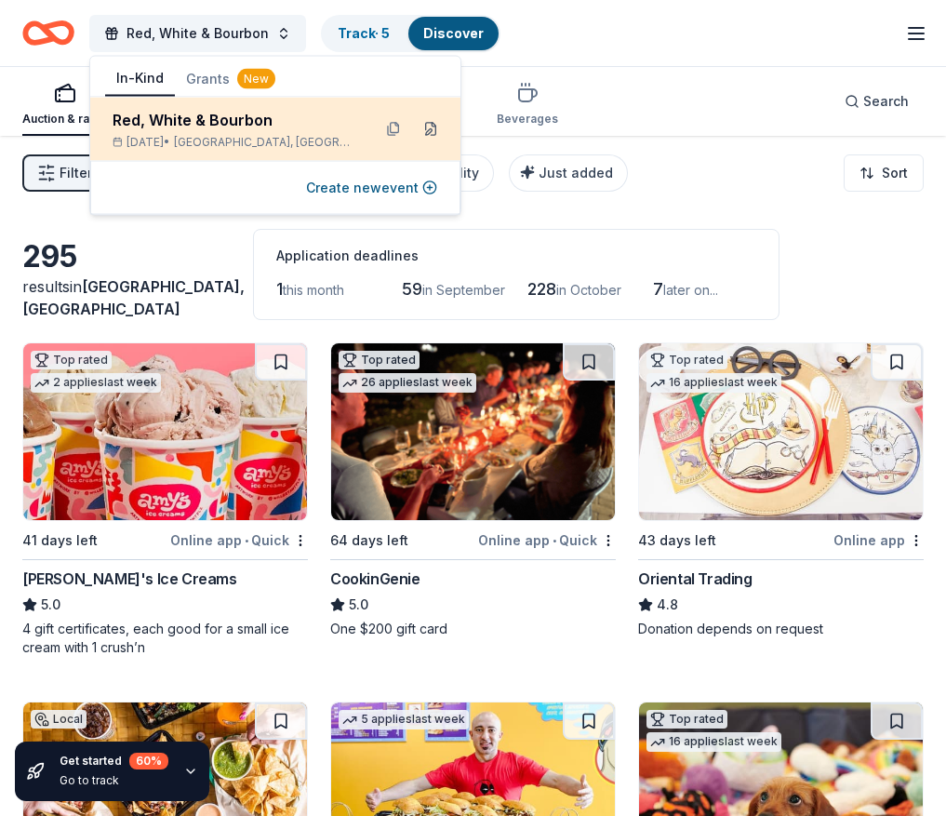  What do you see at coordinates (133, 298) in the screenshot?
I see `span: in` at bounding box center [133, 298].